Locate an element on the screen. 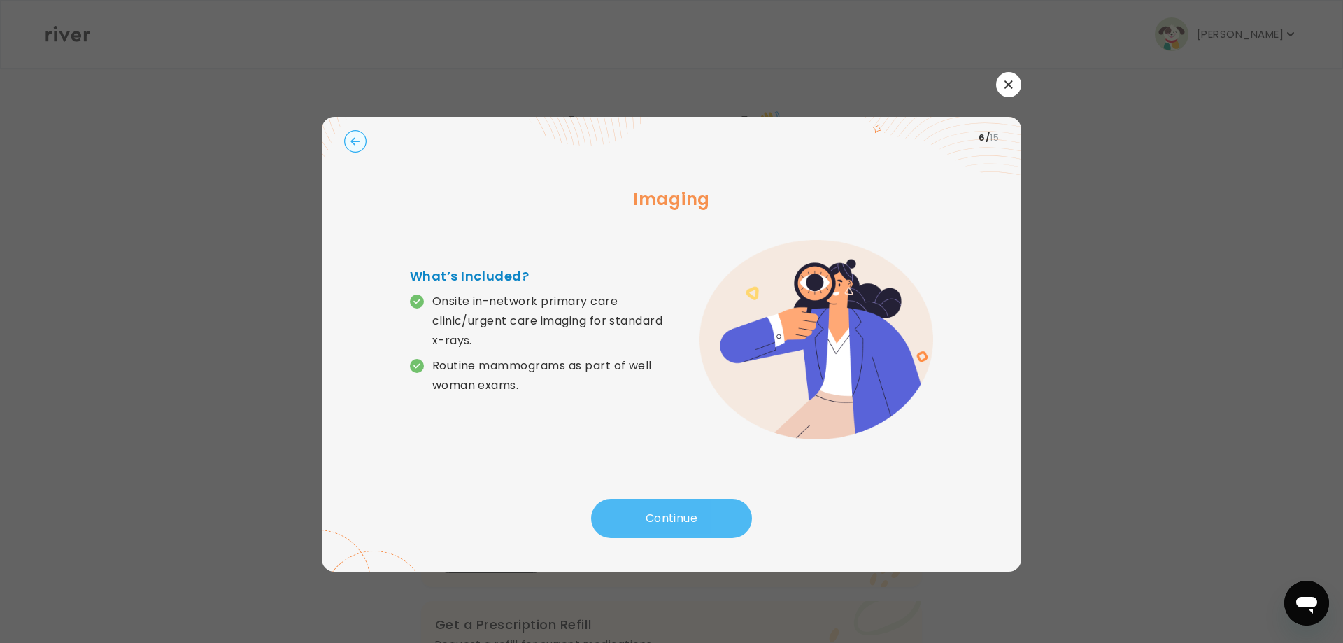 This screenshot has height=643, width=1343. h4: What’s Included? is located at coordinates (541, 276).